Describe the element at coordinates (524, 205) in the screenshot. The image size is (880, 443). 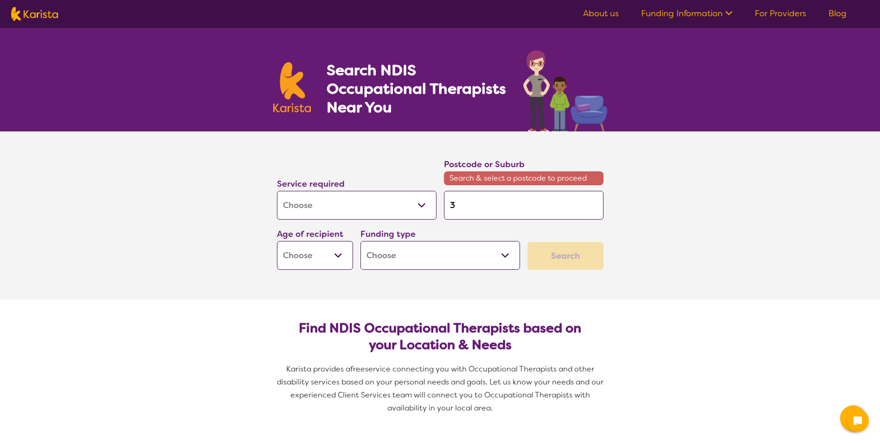
I see `input: Type` at that location.